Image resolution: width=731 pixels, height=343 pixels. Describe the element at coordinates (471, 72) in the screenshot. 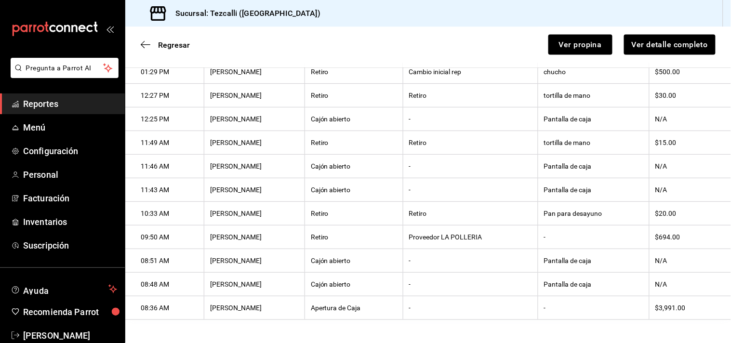

I see `th: Cambio inicial rep` at that location.